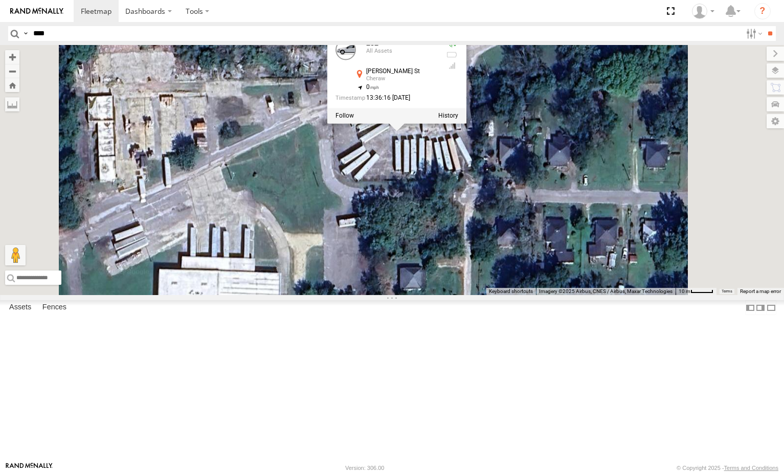  Describe the element at coordinates (775, 121) in the screenshot. I see `label: Map Settings` at that location.